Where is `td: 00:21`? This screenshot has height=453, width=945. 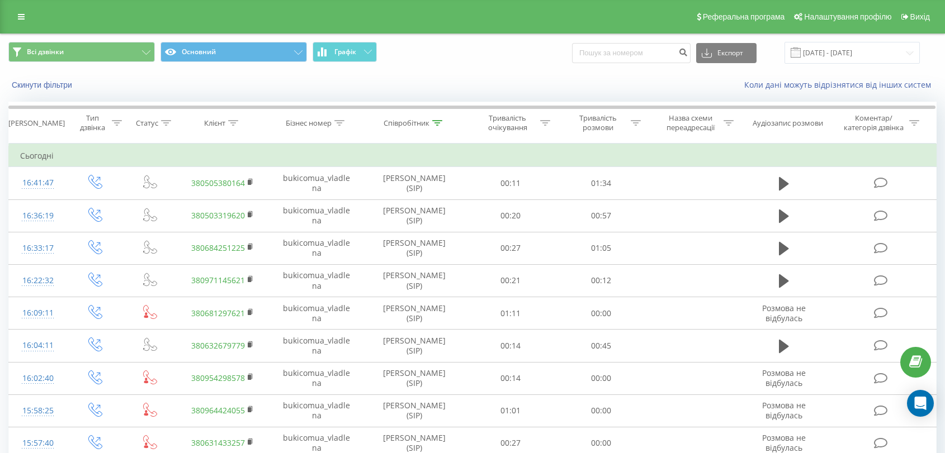
td: 00:21 is located at coordinates (510, 281).